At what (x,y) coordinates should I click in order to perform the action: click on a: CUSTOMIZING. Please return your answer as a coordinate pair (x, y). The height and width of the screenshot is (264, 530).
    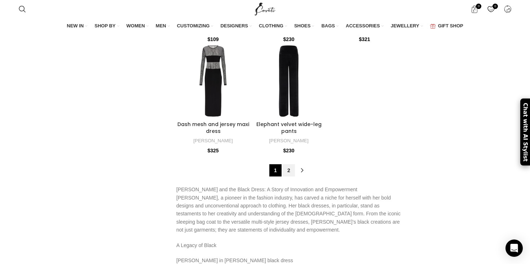
    Looking at the image, I should click on (195, 26).